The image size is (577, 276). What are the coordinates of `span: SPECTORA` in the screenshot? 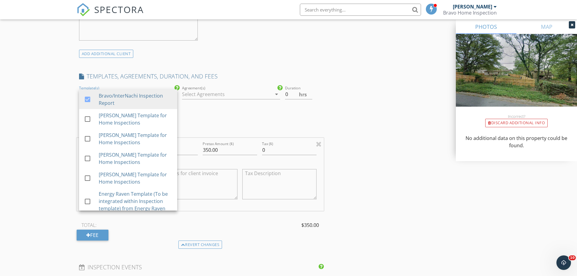 It's located at (119, 9).